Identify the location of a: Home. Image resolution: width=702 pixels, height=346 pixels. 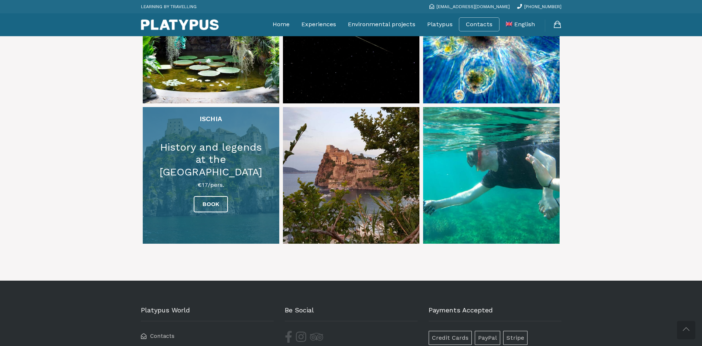
(281, 24).